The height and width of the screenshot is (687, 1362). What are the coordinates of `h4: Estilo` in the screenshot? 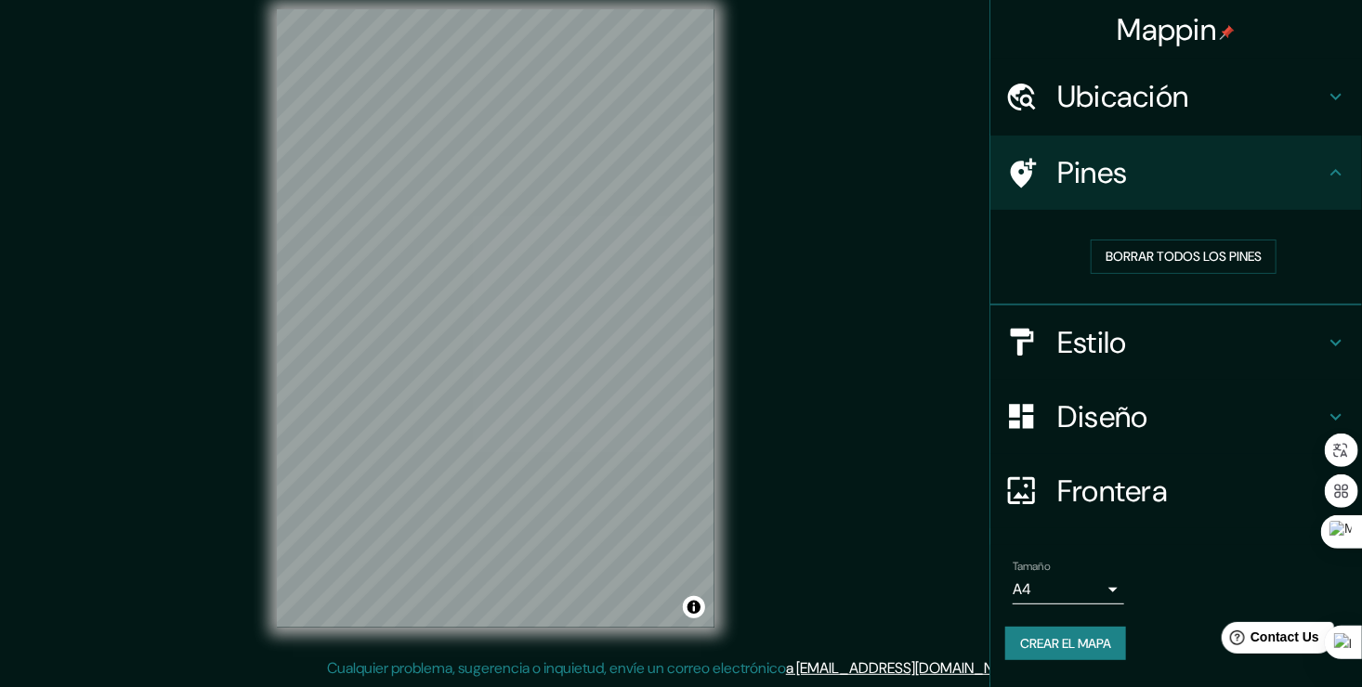 It's located at (1191, 343).